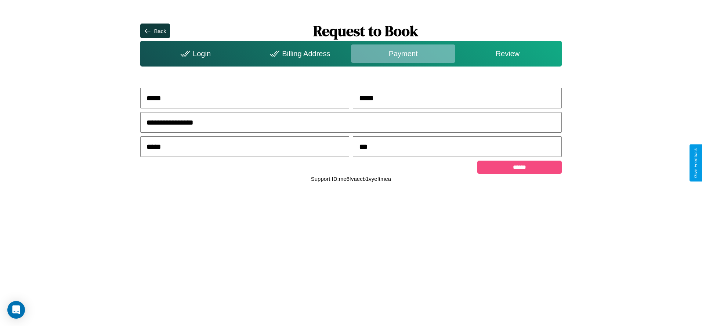  What do you see at coordinates (366, 31) in the screenshot?
I see `h1: Request to Book` at bounding box center [366, 31].